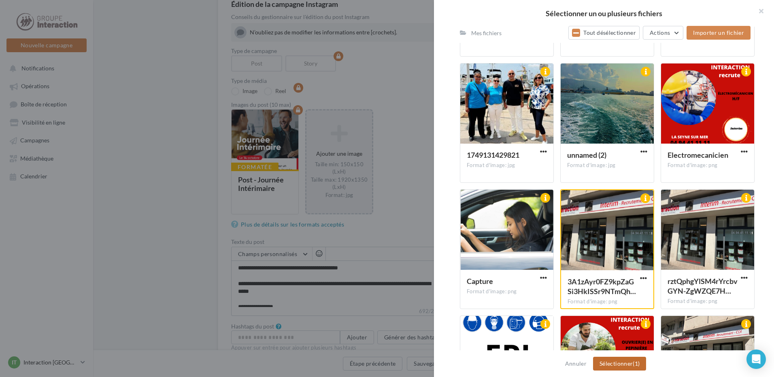 The width and height of the screenshot is (774, 377). What do you see at coordinates (486, 33) in the screenshot?
I see `div: Mes fichiers` at bounding box center [486, 33].